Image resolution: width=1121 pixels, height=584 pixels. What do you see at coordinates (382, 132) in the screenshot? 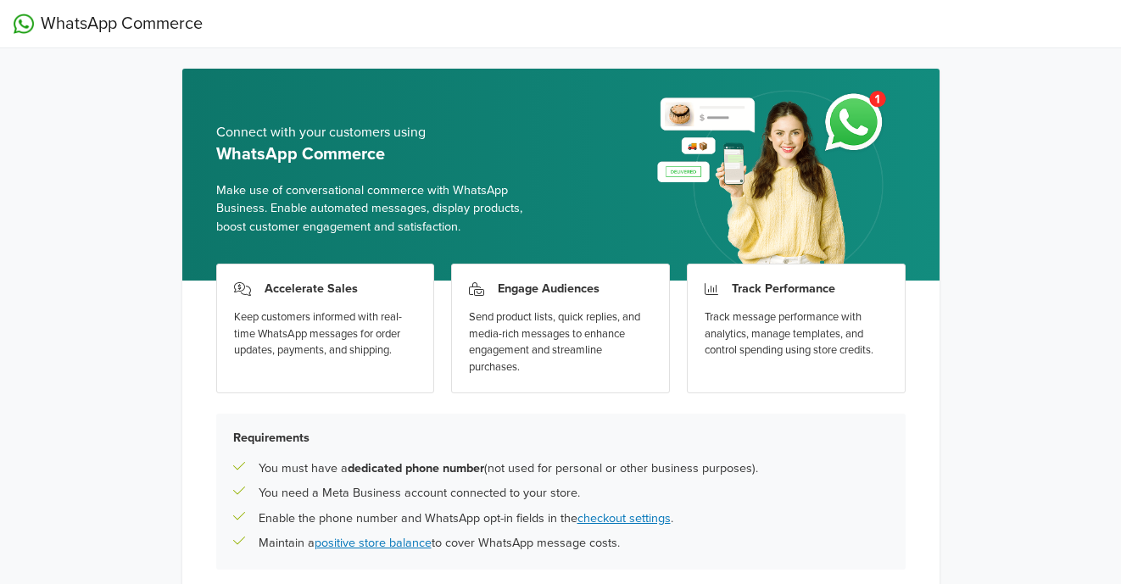
I see `h5: Connect with your customers using` at bounding box center [382, 132].